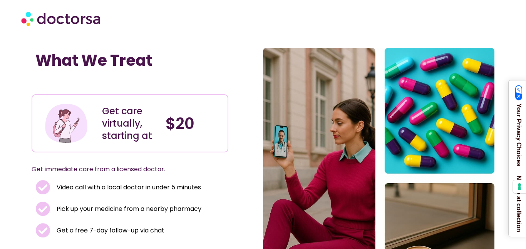  I want to click on span: Video call with a local doctor in under 5 minutes, so click(128, 187).